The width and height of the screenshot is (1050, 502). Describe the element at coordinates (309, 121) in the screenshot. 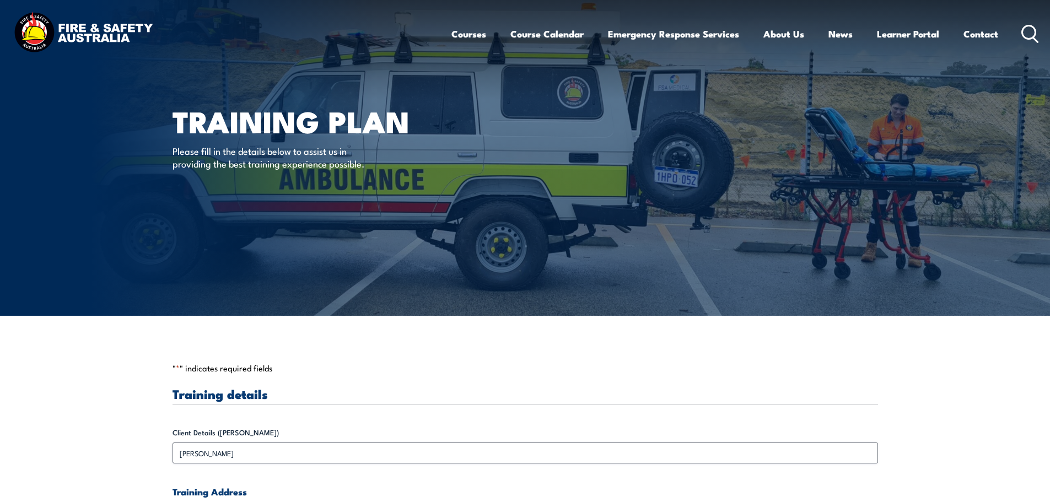

I see `h1: Training plan` at that location.